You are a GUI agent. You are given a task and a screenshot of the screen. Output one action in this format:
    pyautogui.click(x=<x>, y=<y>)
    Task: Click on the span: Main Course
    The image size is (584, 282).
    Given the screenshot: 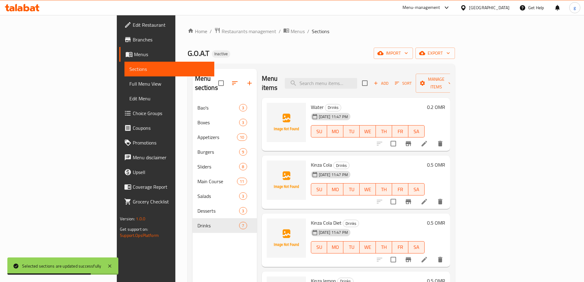 What is the action you would take?
    pyautogui.click(x=217, y=181)
    